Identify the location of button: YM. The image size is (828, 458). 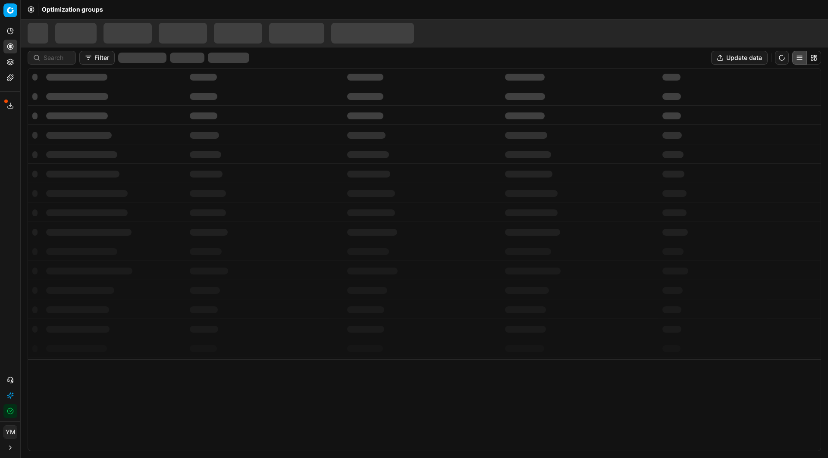
(10, 433).